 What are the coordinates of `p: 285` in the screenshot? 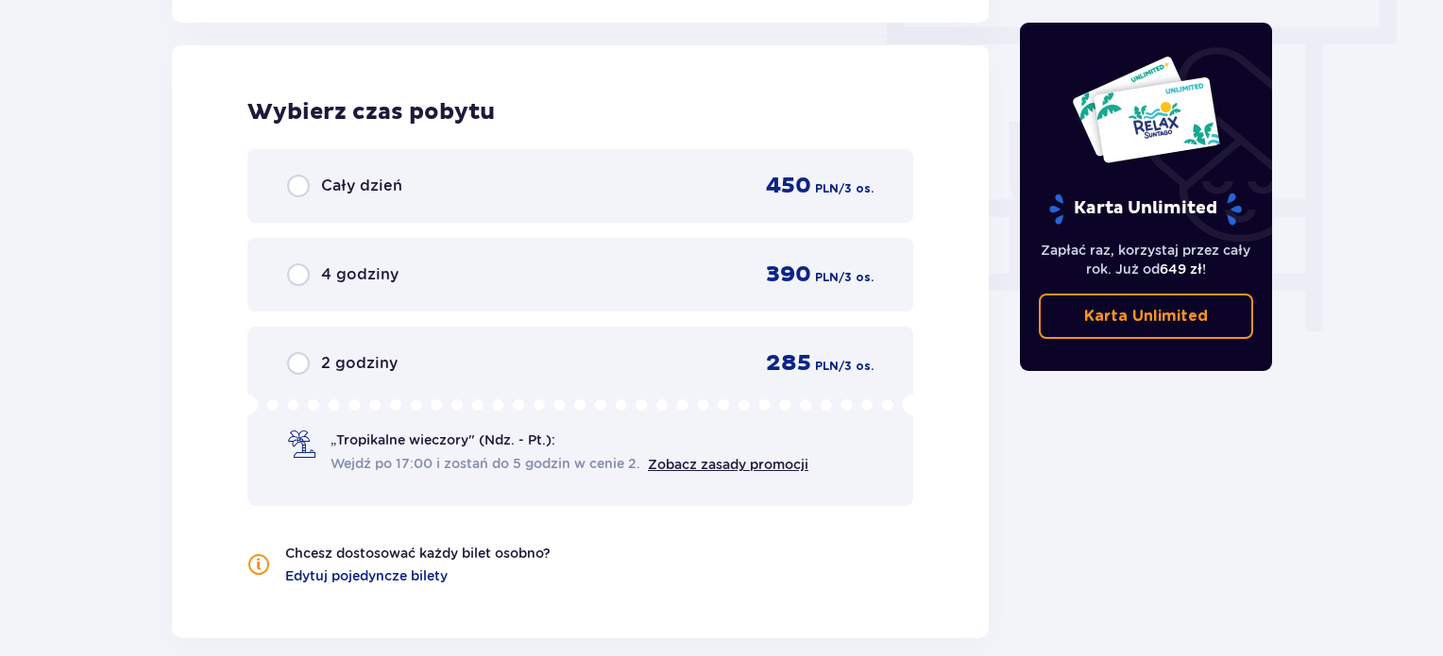 It's located at (789, 364).